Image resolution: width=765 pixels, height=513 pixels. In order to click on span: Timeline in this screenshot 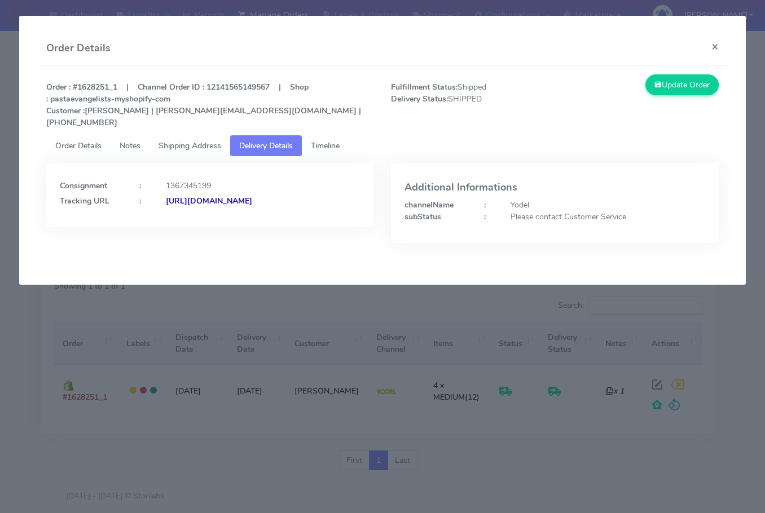, I will do `click(325, 145)`.